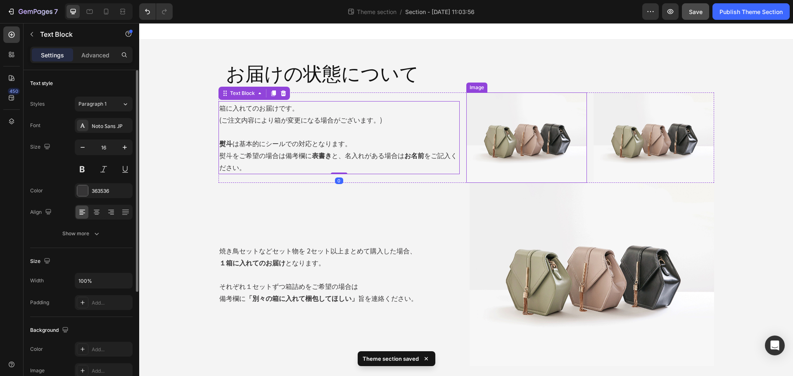  I want to click on div: Styles, so click(37, 104).